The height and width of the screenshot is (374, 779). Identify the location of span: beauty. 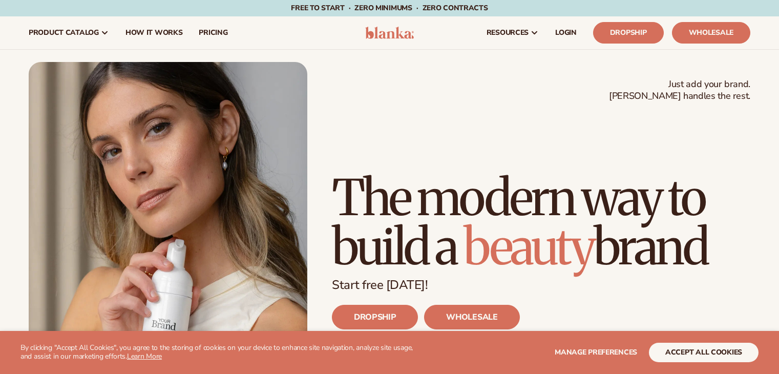
(529, 247).